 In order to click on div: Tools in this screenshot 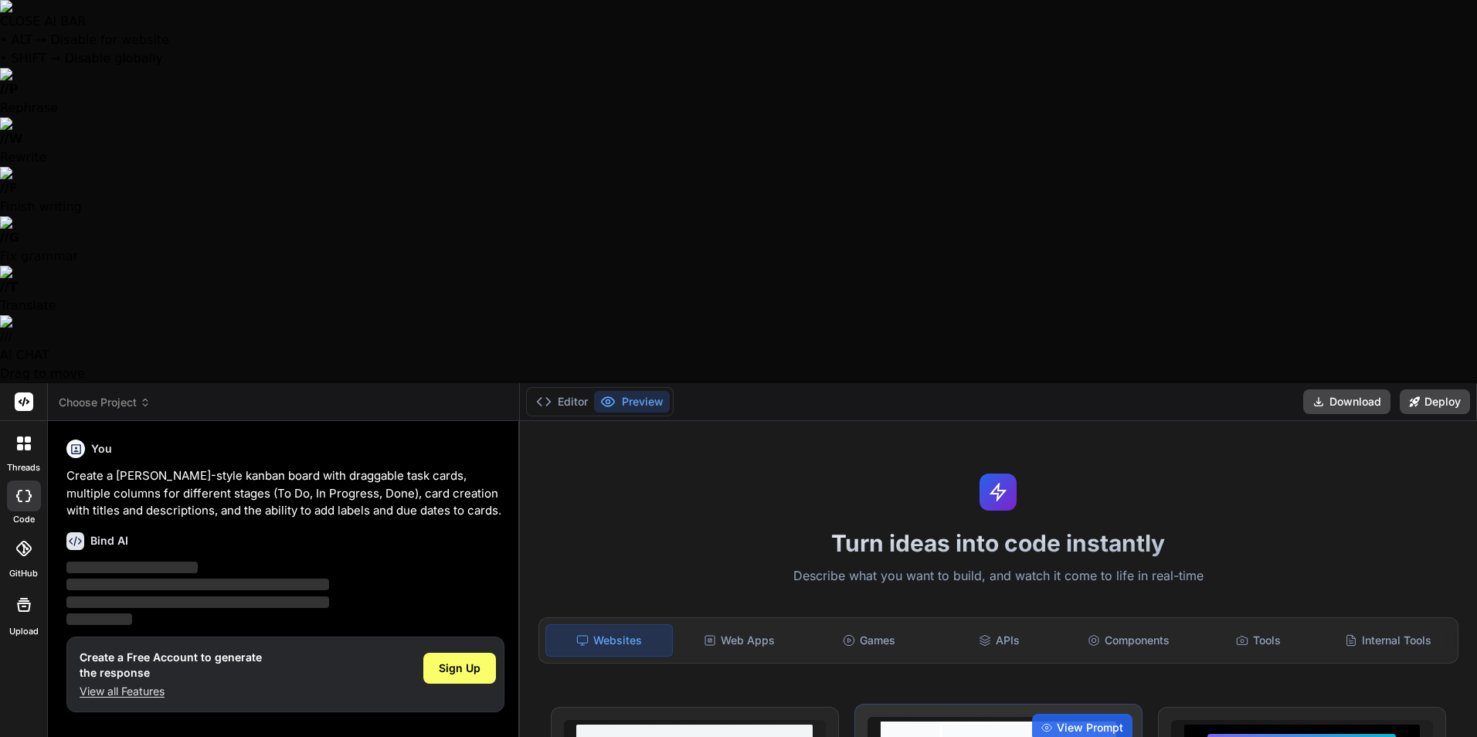, I will do `click(1258, 640)`.